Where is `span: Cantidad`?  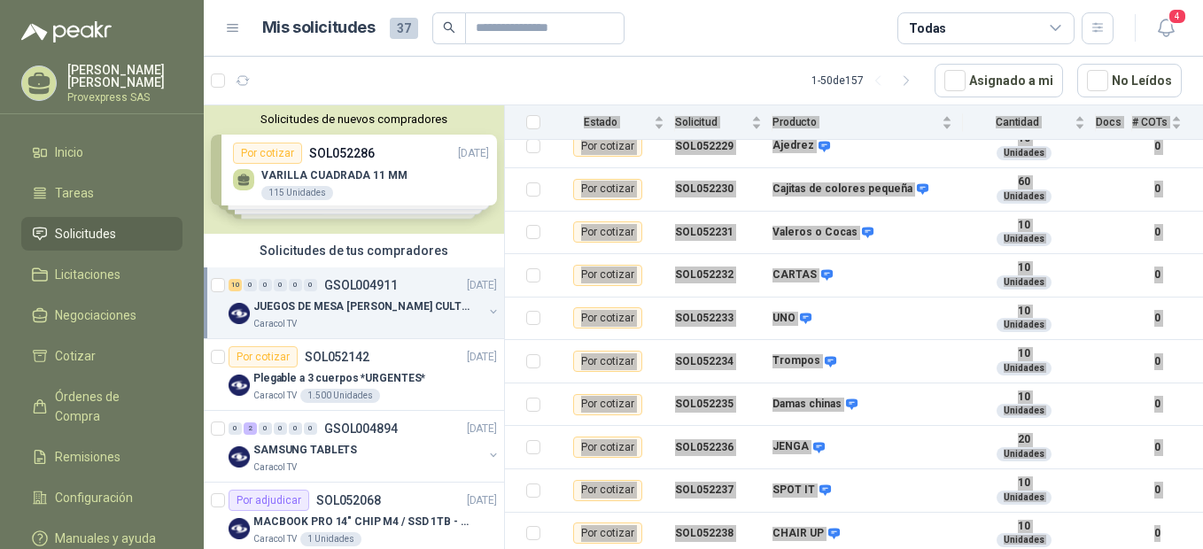 span: Cantidad is located at coordinates (1017, 122).